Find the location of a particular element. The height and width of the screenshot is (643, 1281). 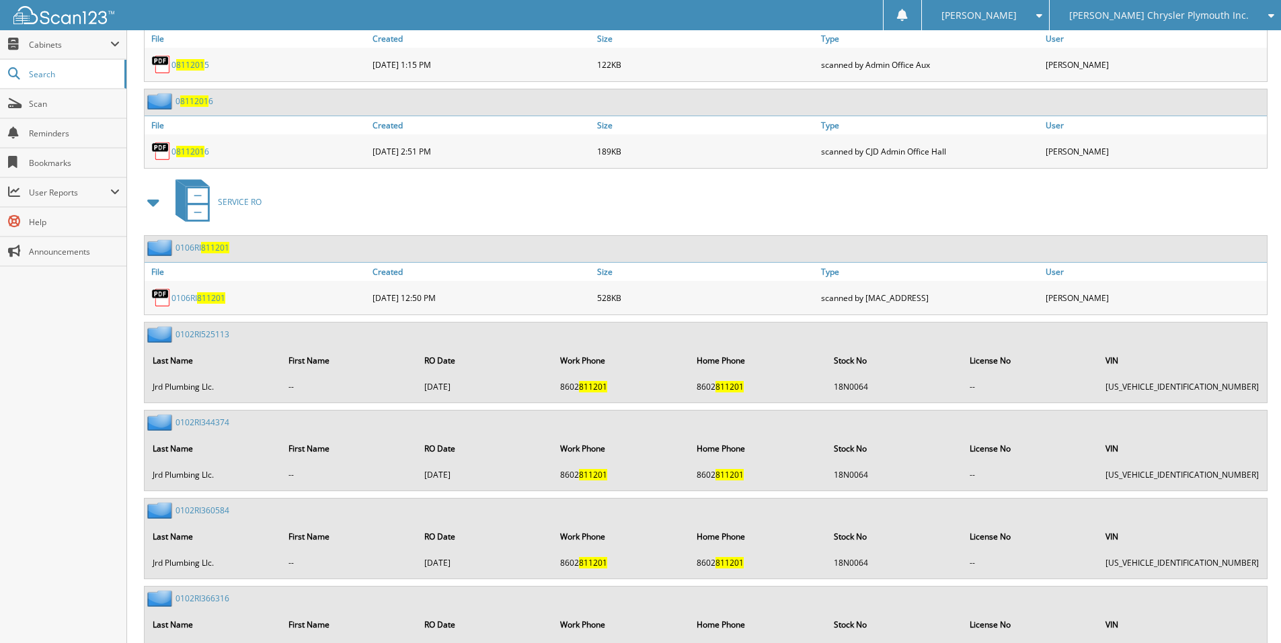

a: 0102RI360584 is located at coordinates (202, 510).